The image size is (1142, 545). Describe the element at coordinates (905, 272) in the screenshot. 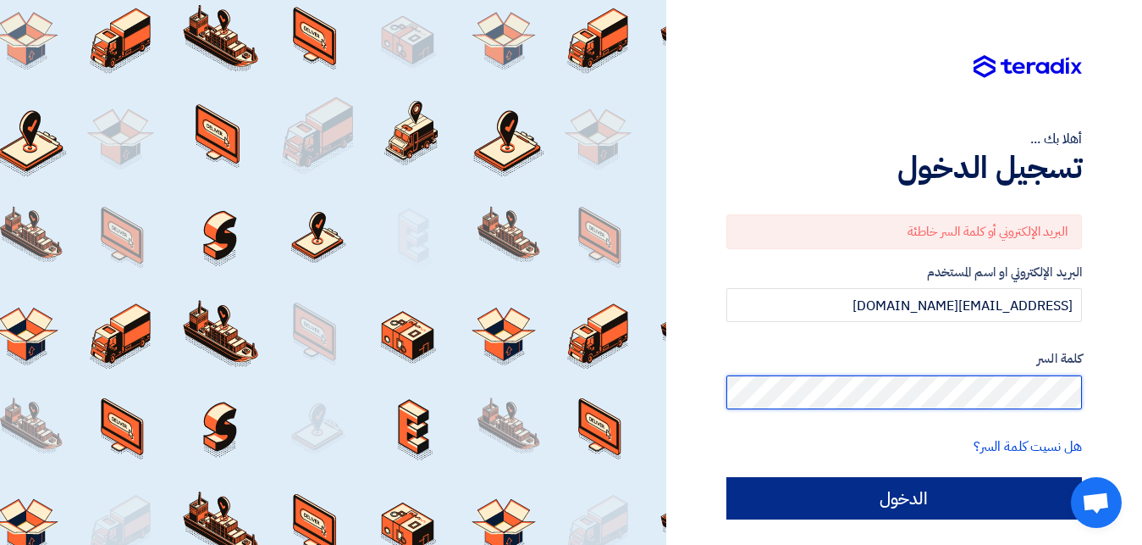

I see `label: البريد الإلكتروني او اسم المستخدم` at that location.